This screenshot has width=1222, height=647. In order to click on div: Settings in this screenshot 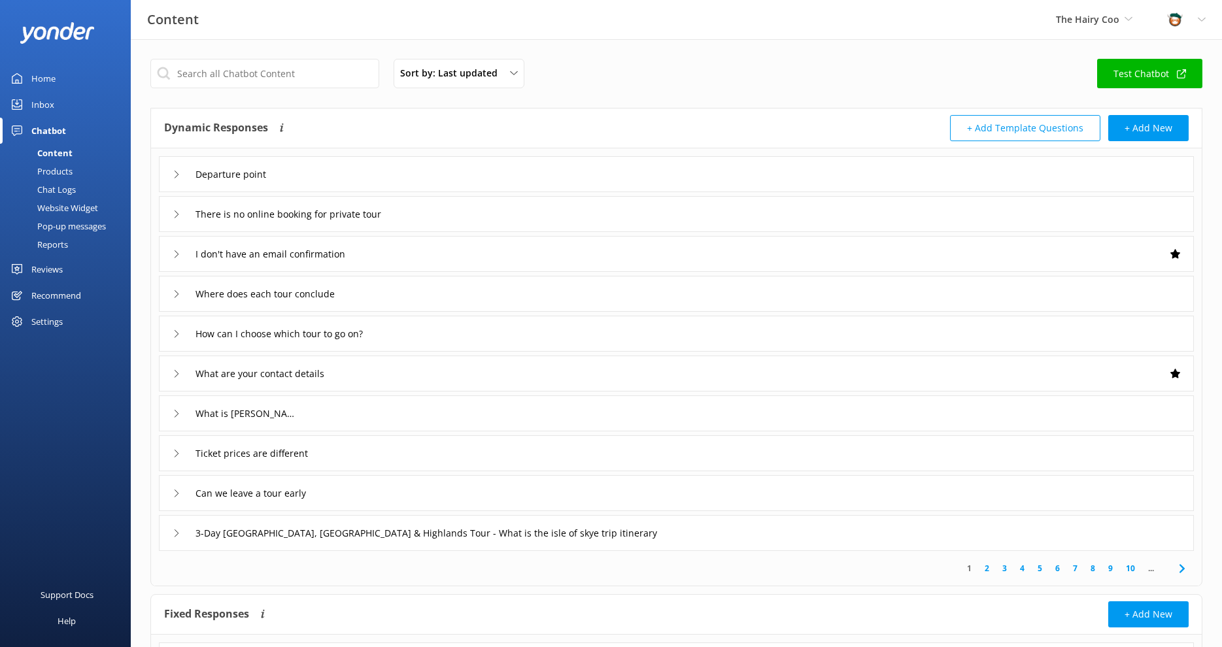, I will do `click(47, 322)`.